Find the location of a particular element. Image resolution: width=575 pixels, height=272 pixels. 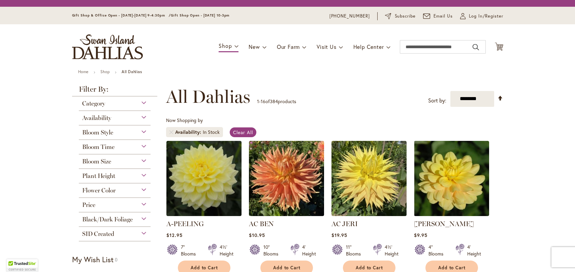

p: - of products is located at coordinates (277, 101).